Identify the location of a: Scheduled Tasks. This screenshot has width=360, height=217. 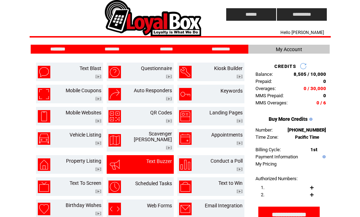
(153, 183).